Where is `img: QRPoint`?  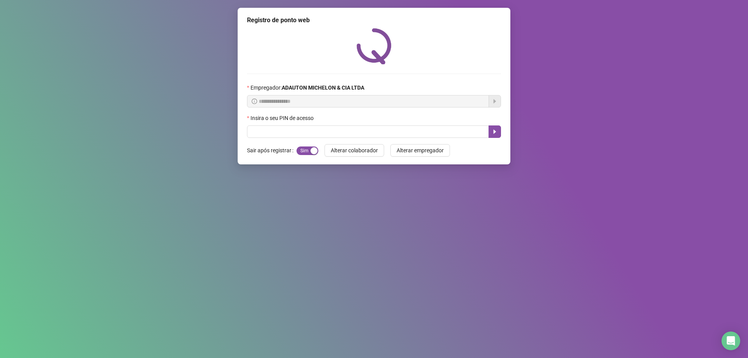 img: QRPoint is located at coordinates (374, 46).